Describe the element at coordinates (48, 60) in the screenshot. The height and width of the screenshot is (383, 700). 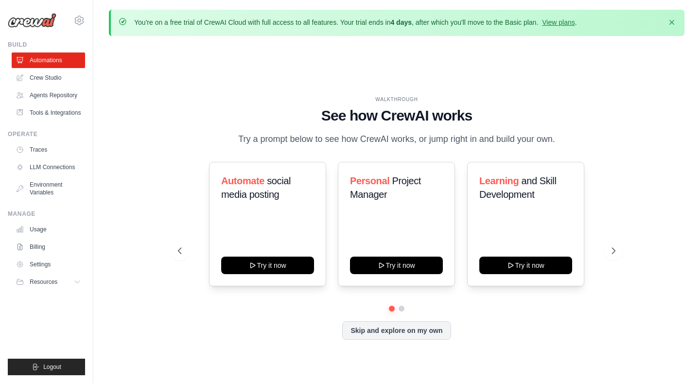
I see `a: Automations` at that location.